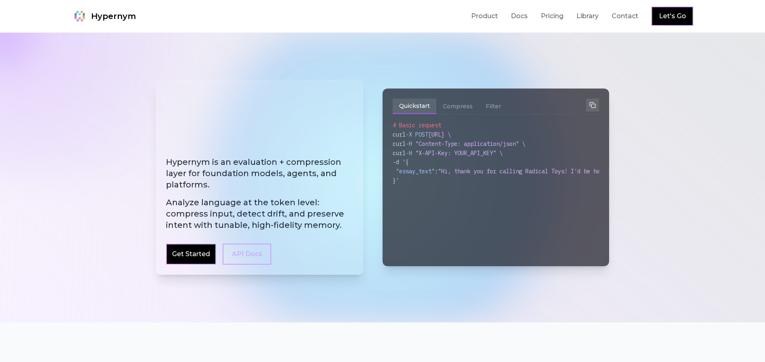  Describe the element at coordinates (672, 16) in the screenshot. I see `a: Let's Go` at that location.